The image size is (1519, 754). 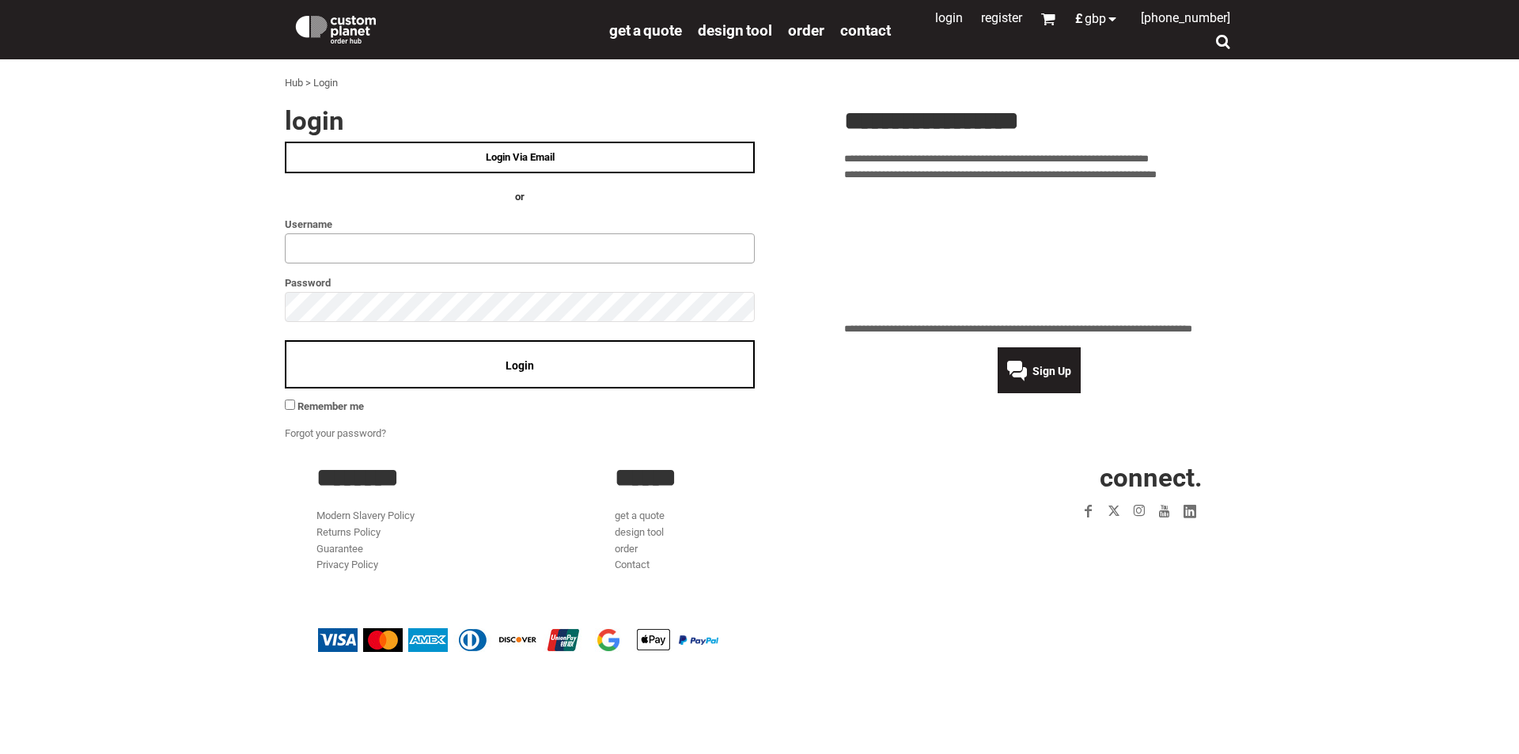 What do you see at coordinates (1058, 477) in the screenshot?
I see `h2: CONNECT.` at bounding box center [1058, 477].